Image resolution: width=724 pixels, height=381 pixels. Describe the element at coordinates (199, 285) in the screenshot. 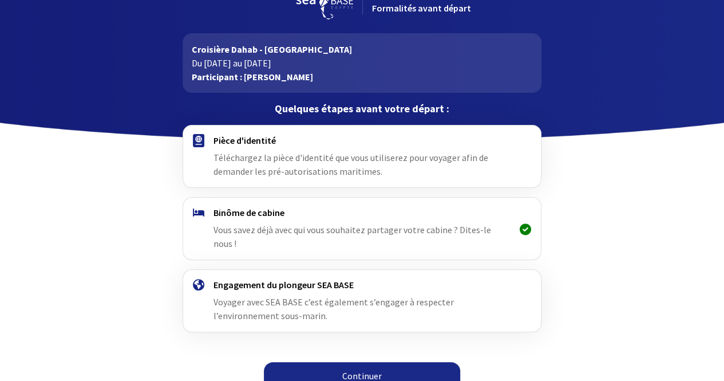

I see `img: engagement.svg` at that location.